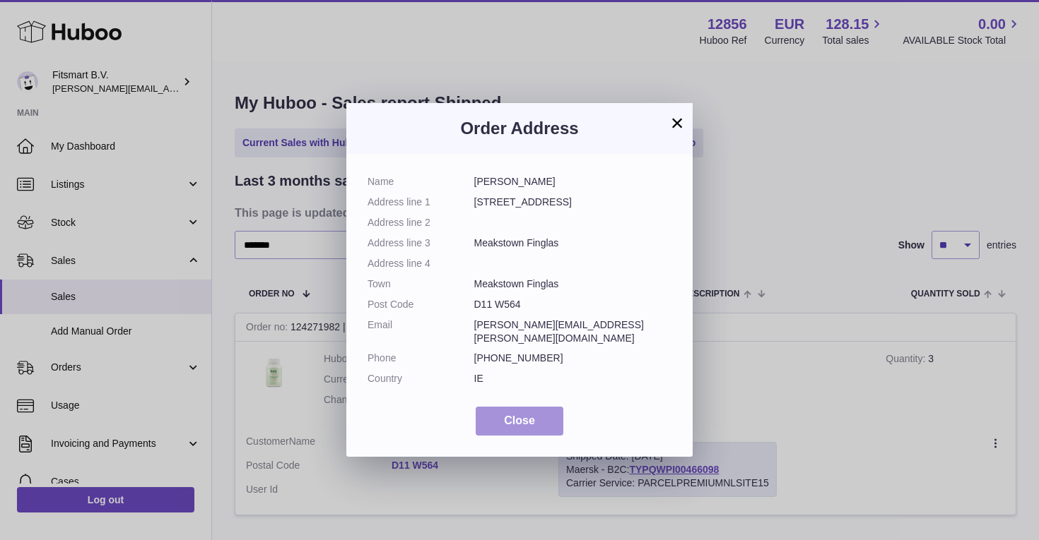  I want to click on span: Close, so click(519, 420).